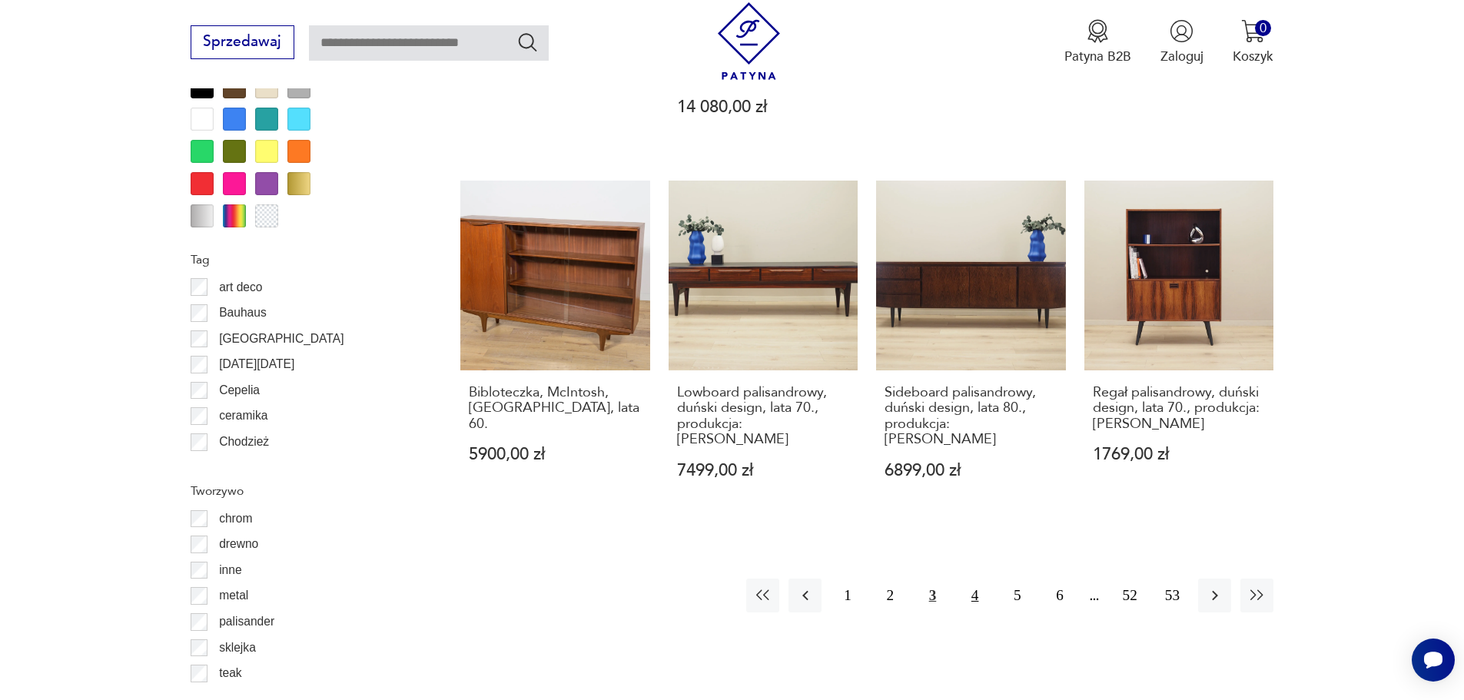 This screenshot has width=1464, height=700. What do you see at coordinates (230, 673) in the screenshot?
I see `p: teak` at bounding box center [230, 673].